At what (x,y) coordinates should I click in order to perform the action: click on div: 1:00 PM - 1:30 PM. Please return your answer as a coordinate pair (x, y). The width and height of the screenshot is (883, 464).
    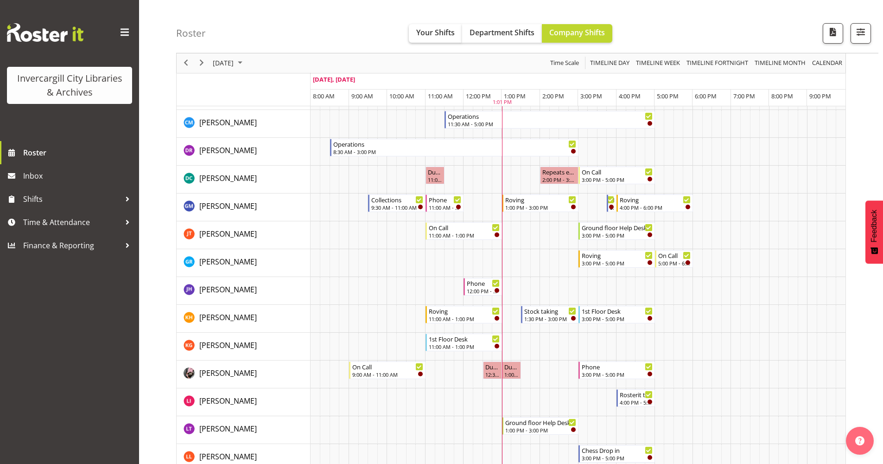
    Looking at the image, I should click on (511, 374).